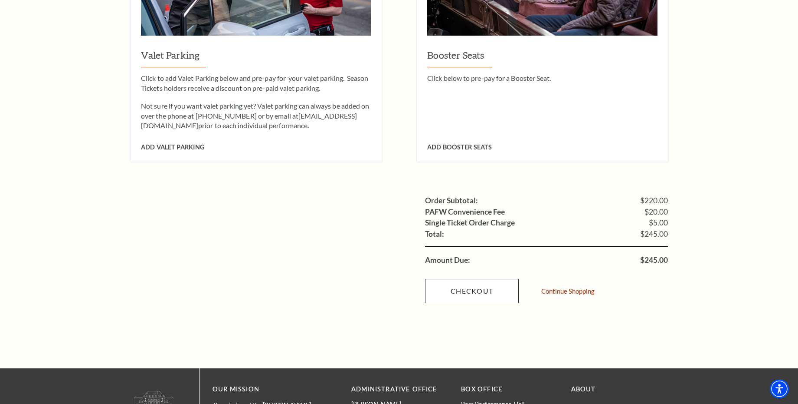 This screenshot has height=404, width=798. What do you see at coordinates (256, 58) in the screenshot?
I see `h3: Valet Parking` at bounding box center [256, 58].